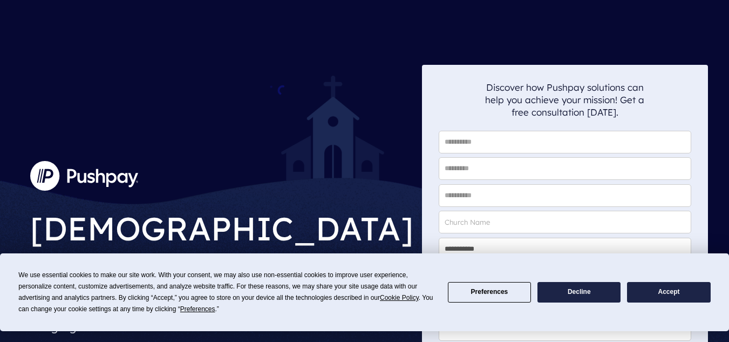 Image resolution: width=729 pixels, height=342 pixels. Describe the element at coordinates (399, 297) in the screenshot. I see `span: Cookie Policy` at that location.